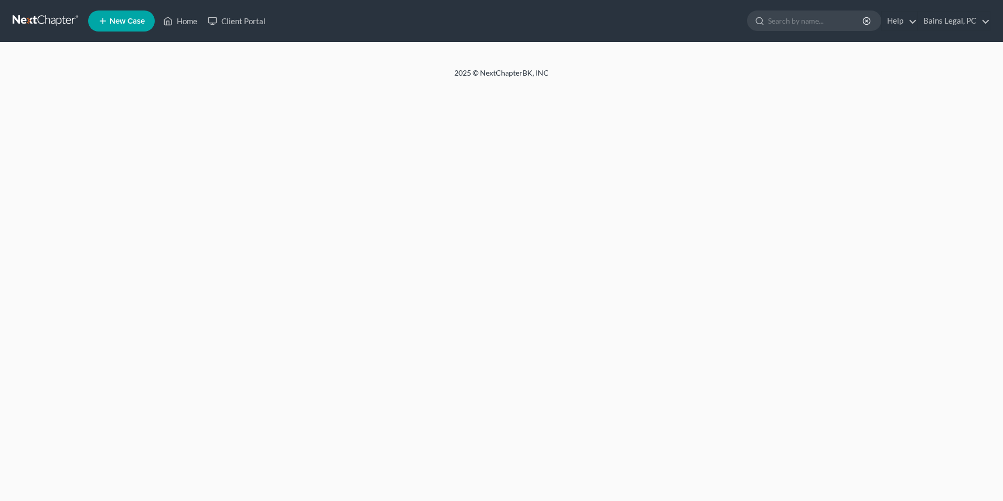 Image resolution: width=1003 pixels, height=501 pixels. What do you see at coordinates (954, 21) in the screenshot?
I see `a: Bains Legal, PC` at bounding box center [954, 21].